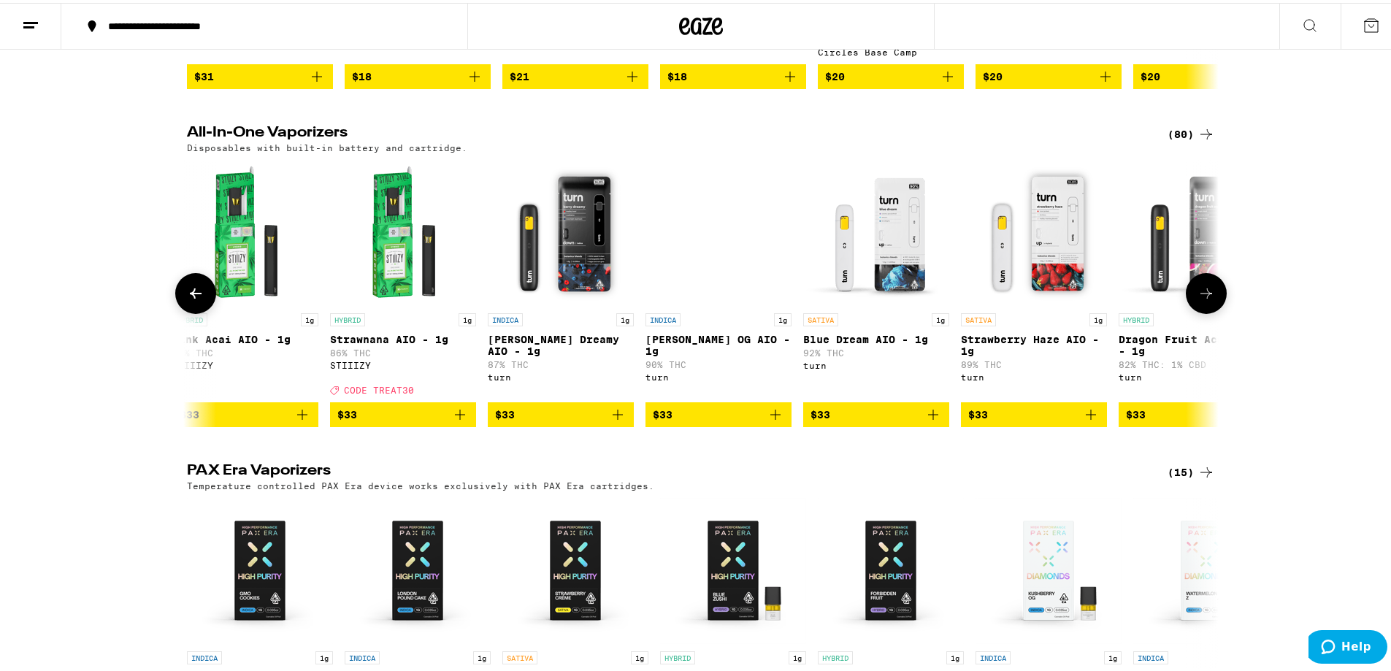 The width and height of the screenshot is (1391, 671). Describe the element at coordinates (665, 131) in the screenshot. I see `h2: All-In-One Vaporizers` at that location.